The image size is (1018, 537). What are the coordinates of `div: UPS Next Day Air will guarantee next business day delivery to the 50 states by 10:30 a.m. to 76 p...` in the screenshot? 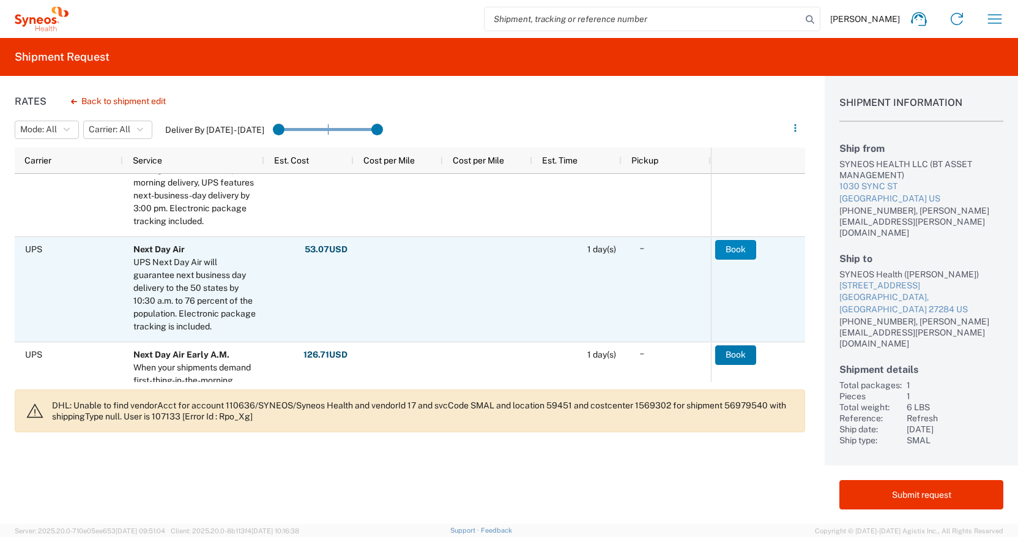 It's located at (196, 294).